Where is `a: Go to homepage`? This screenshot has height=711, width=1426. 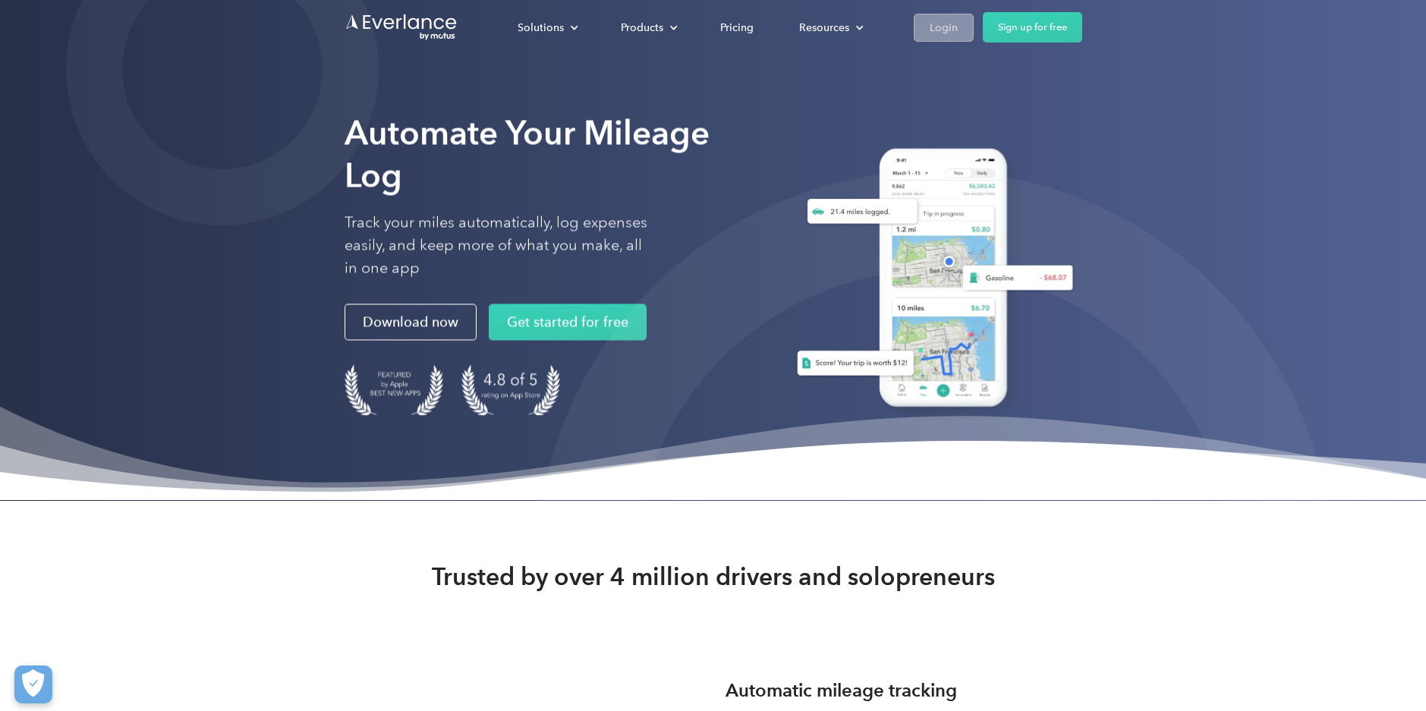
a: Go to homepage is located at coordinates (401, 27).